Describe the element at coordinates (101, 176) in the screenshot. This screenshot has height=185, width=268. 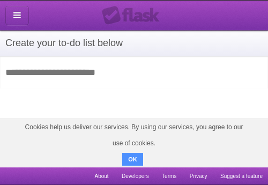
I see `a: About` at that location.